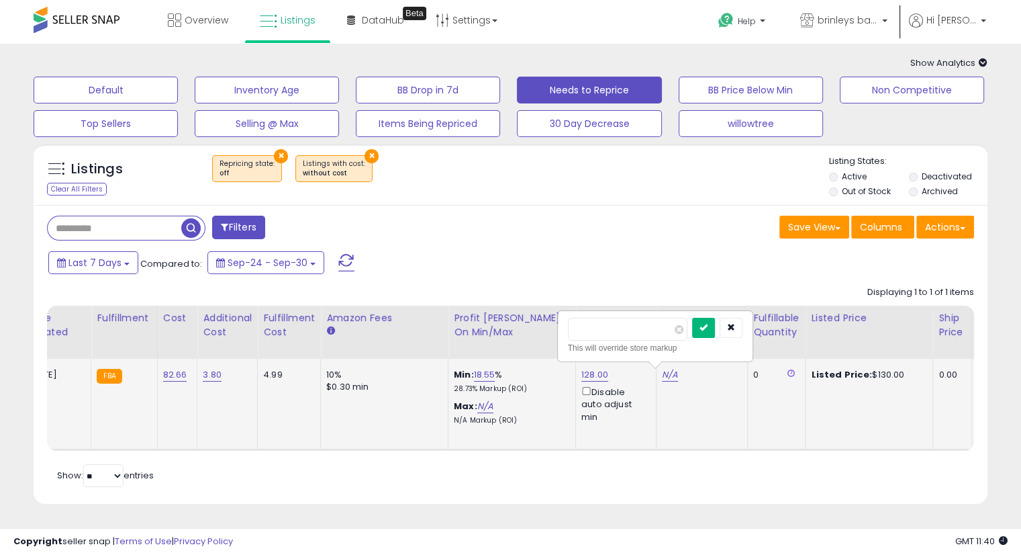  What do you see at coordinates (854, 176) in the screenshot?
I see `label: Active` at bounding box center [854, 176].